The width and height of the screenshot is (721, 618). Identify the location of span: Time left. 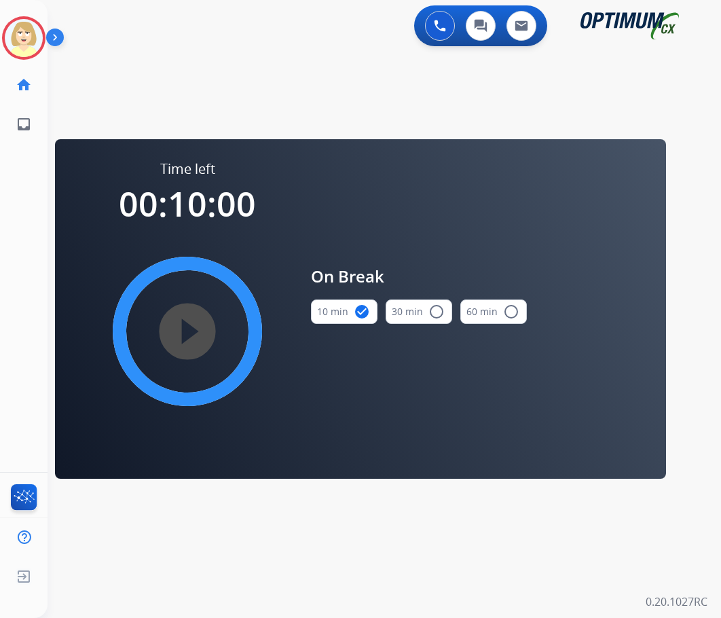
(187, 169).